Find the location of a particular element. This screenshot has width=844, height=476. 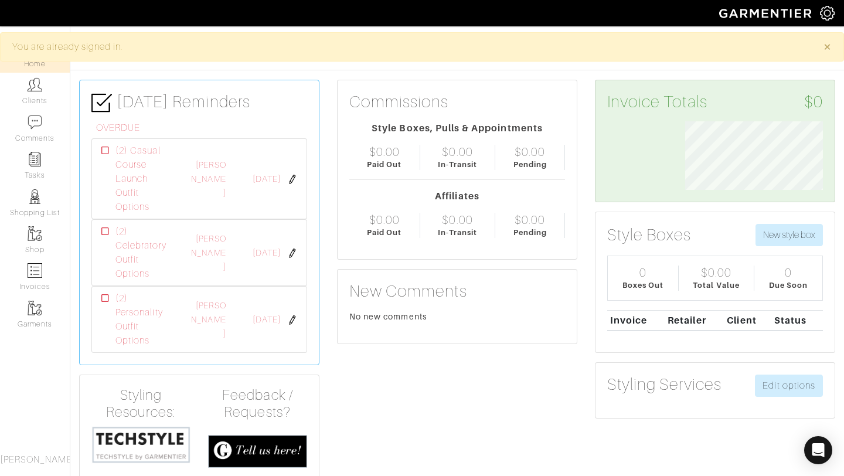

div: Total Value is located at coordinates (717, 285).